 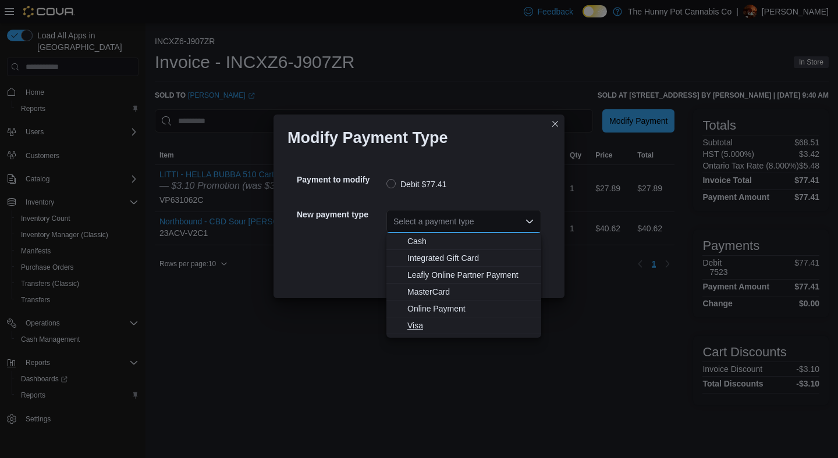 What do you see at coordinates (464, 275) in the screenshot?
I see `button: Leafly Online Partner Payment` at bounding box center [464, 275].